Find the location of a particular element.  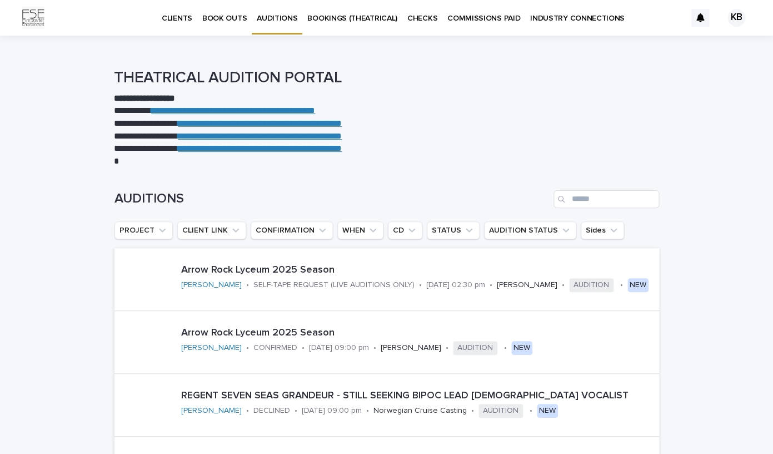

button: CD is located at coordinates (405, 230).